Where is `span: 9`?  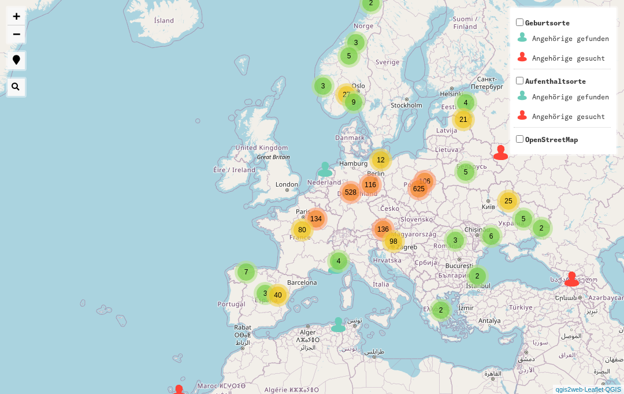
span: 9 is located at coordinates (354, 102).